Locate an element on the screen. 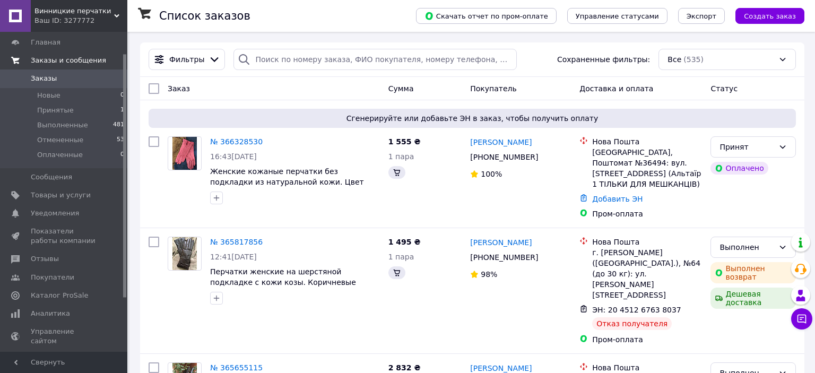 The height and width of the screenshot is (373, 815). span: Доставка и оплата is located at coordinates (616, 89).